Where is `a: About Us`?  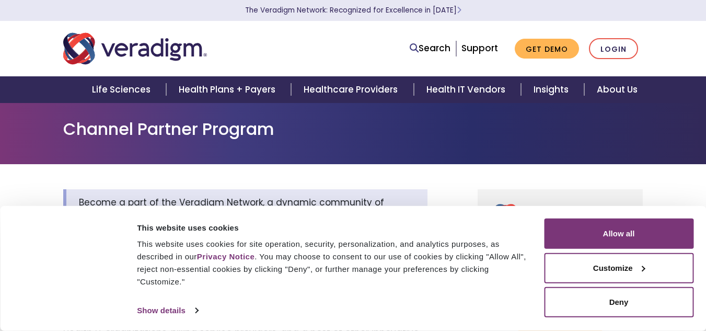 a: About Us is located at coordinates (617, 89).